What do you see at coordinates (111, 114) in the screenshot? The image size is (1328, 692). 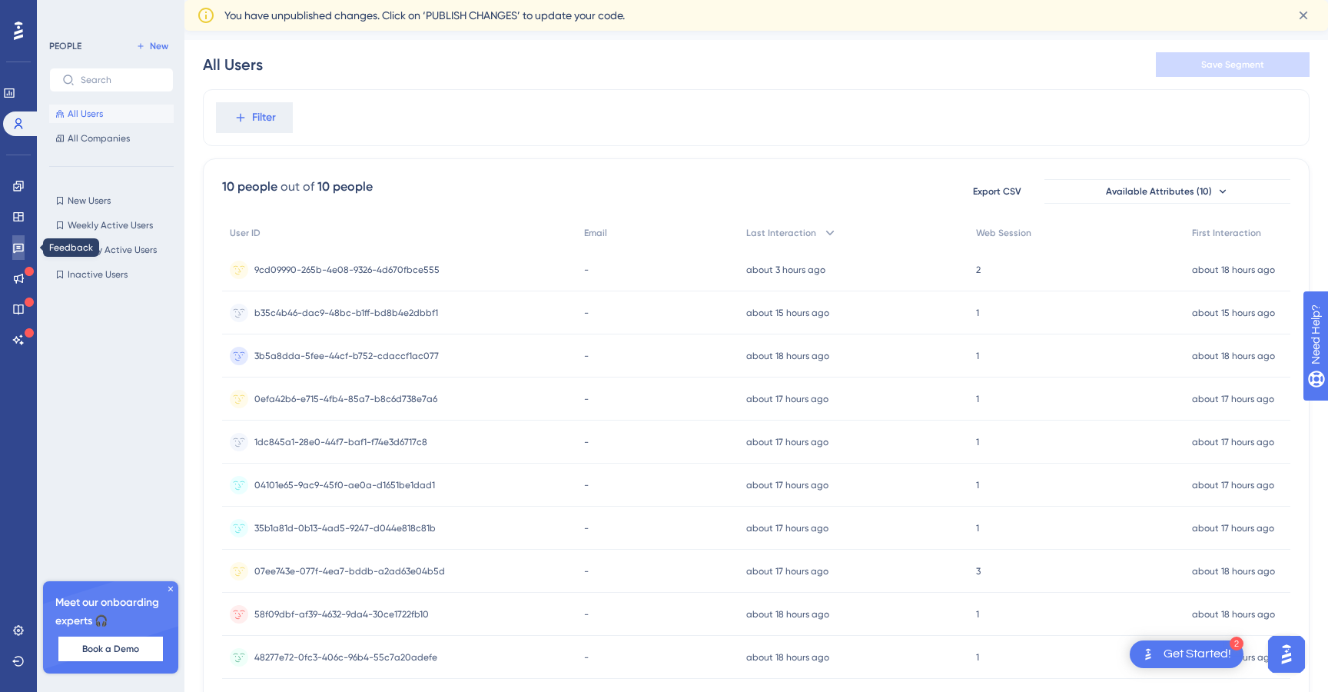 I see `button: All Users` at bounding box center [111, 114].